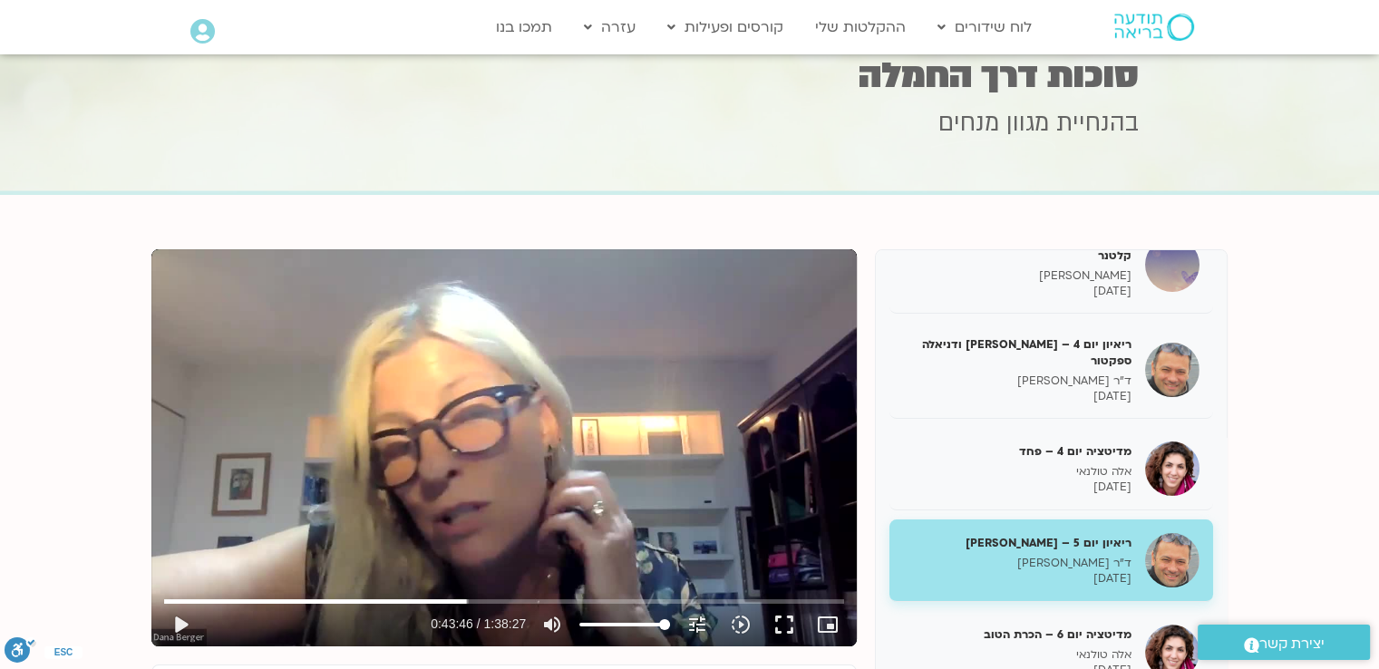 This screenshot has width=1379, height=669. What do you see at coordinates (1173, 469) in the screenshot?
I see `img: מדיטציה יום 4 – פחד` at bounding box center [1173, 469].